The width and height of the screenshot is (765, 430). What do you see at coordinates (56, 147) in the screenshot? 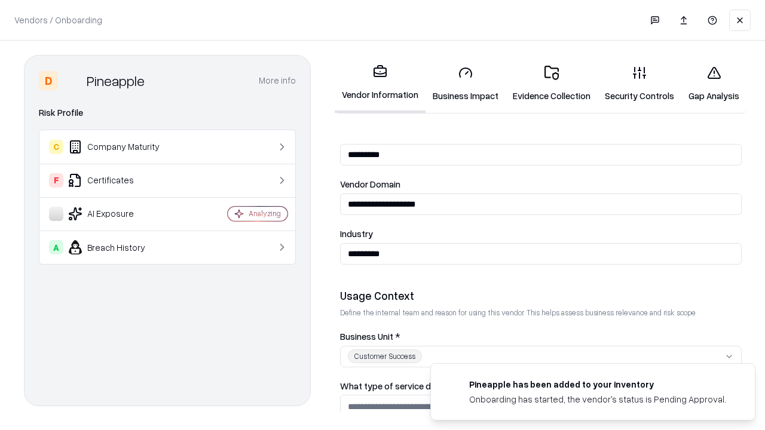
I see `div: C` at bounding box center [56, 147].